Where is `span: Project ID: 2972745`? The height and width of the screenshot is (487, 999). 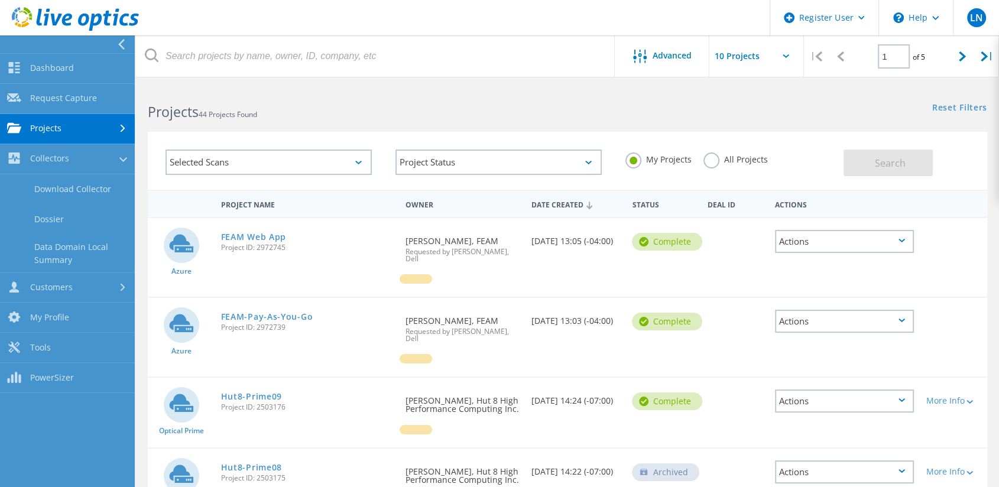 span: Project ID: 2972745 is located at coordinates (307, 248).